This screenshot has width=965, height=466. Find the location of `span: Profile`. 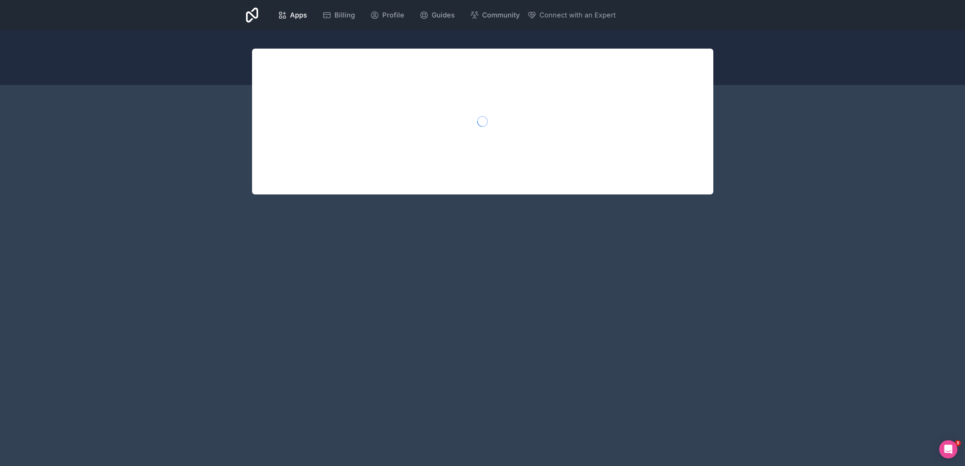

span: Profile is located at coordinates (393, 15).